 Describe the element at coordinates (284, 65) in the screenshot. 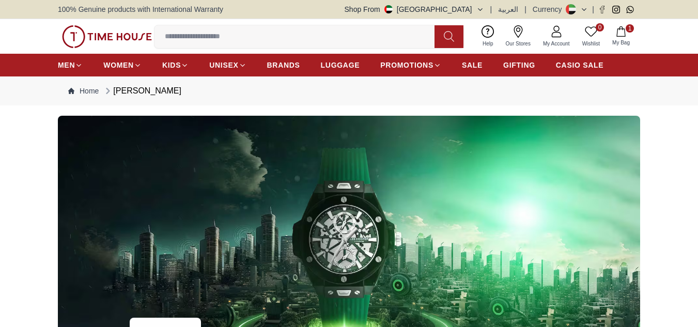

I see `span: BRANDS` at that location.